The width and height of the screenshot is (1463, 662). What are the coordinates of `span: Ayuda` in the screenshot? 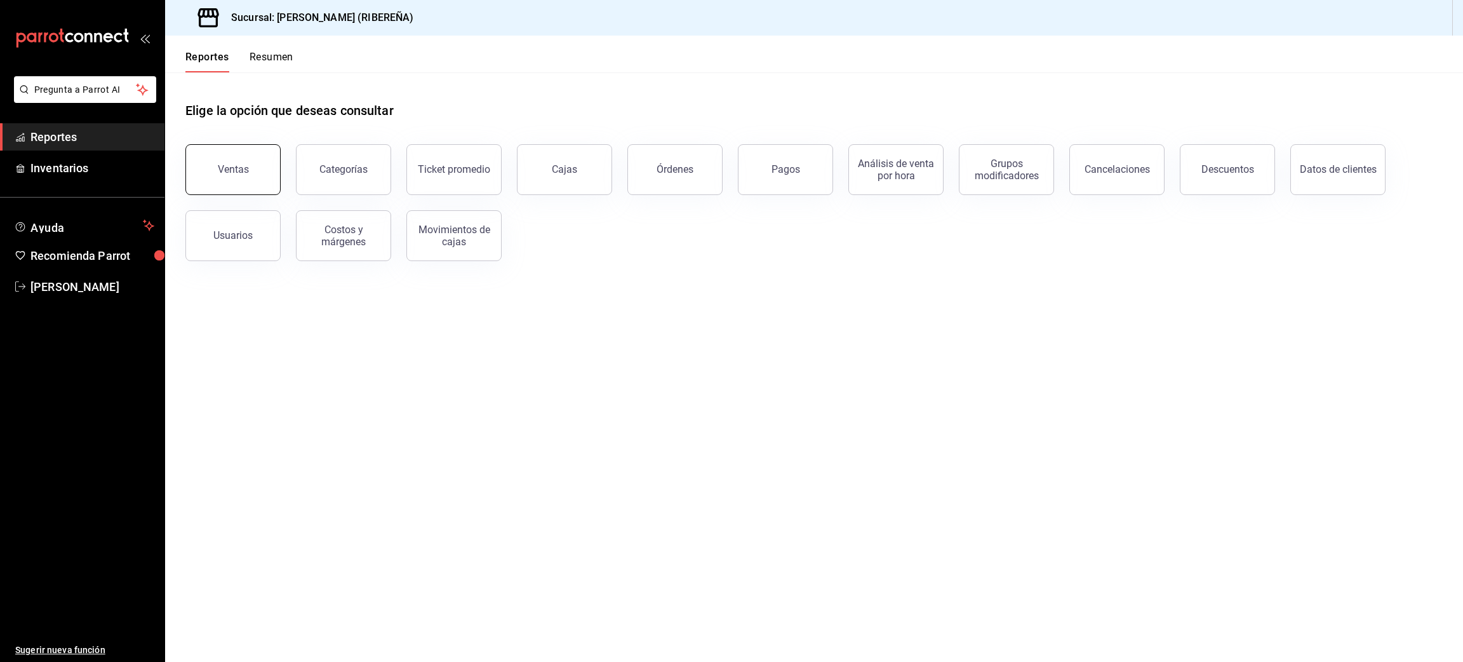 It's located at (84, 225).